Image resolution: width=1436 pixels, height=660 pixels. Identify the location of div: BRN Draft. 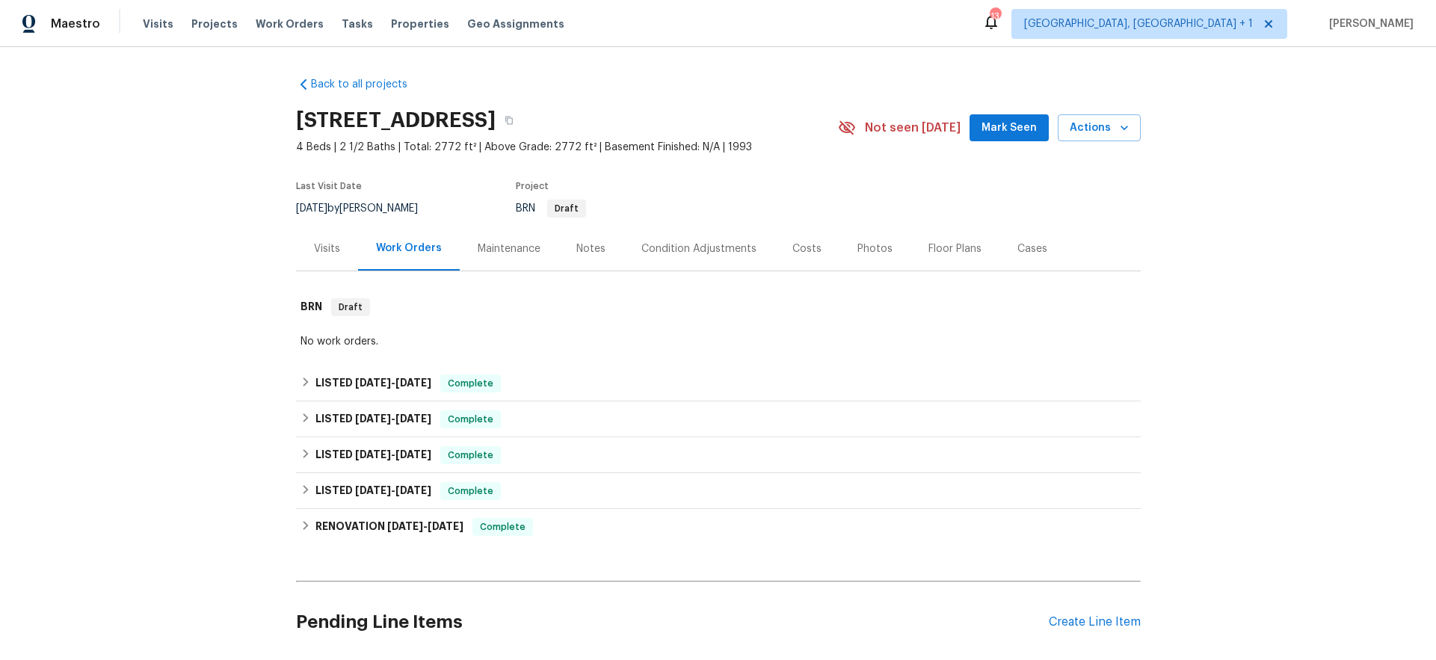
(718, 307).